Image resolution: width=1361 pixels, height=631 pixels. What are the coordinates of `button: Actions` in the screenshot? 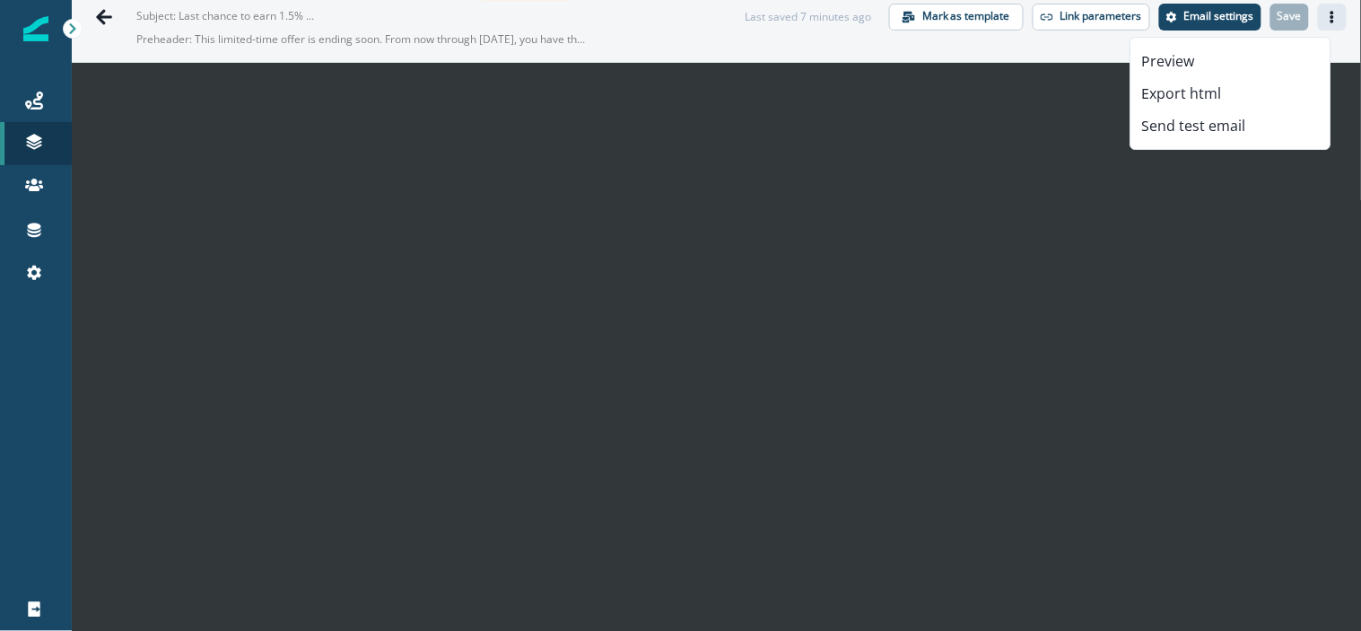 It's located at (1332, 17).